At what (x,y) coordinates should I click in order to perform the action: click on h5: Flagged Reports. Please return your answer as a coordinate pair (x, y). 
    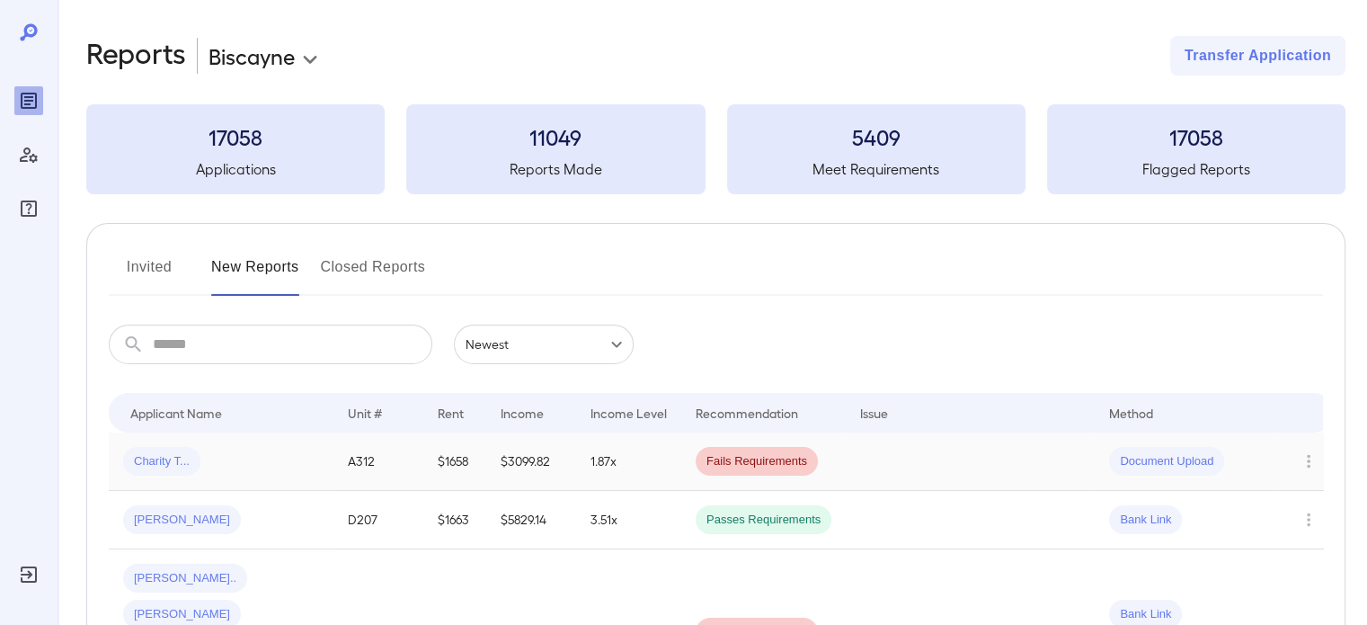
    Looking at the image, I should click on (1196, 169).